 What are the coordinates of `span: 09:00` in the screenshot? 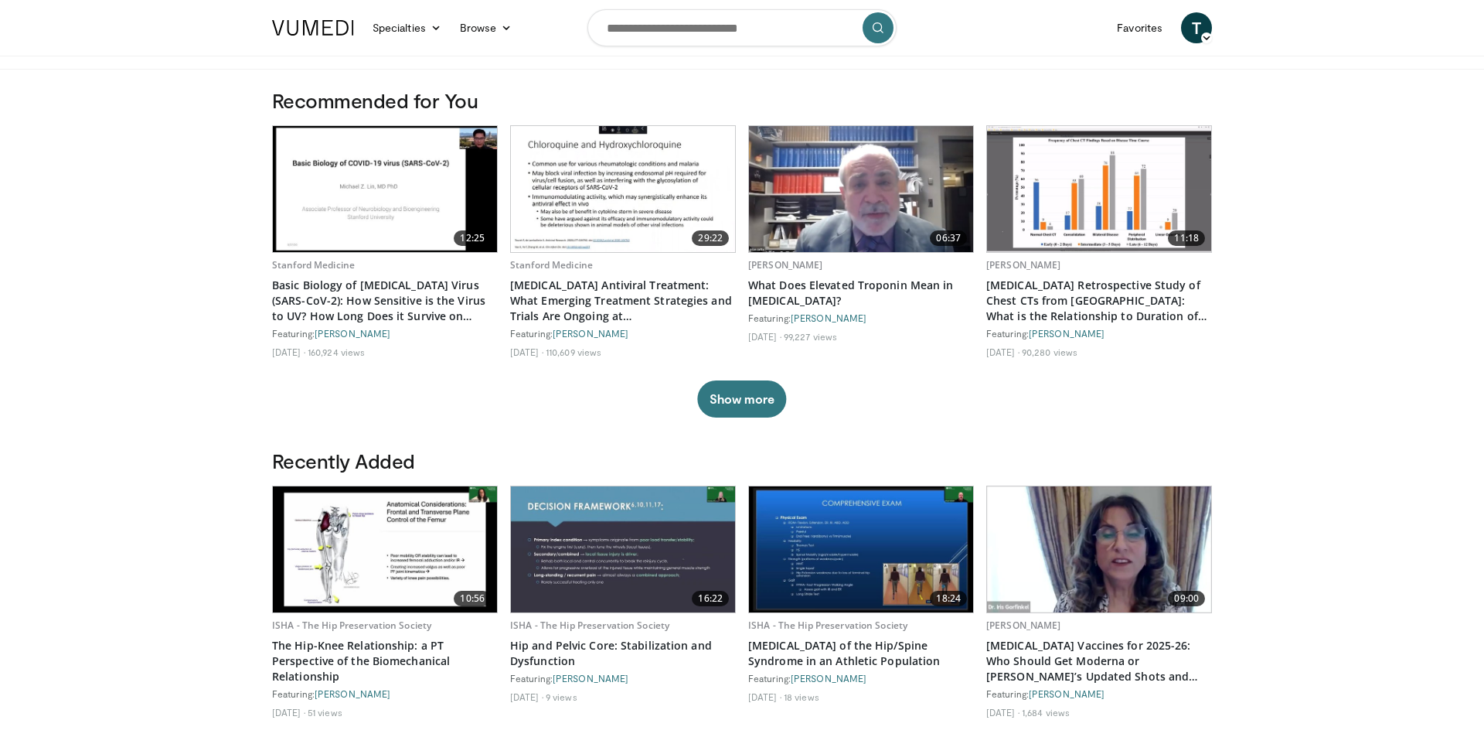 It's located at (1187, 598).